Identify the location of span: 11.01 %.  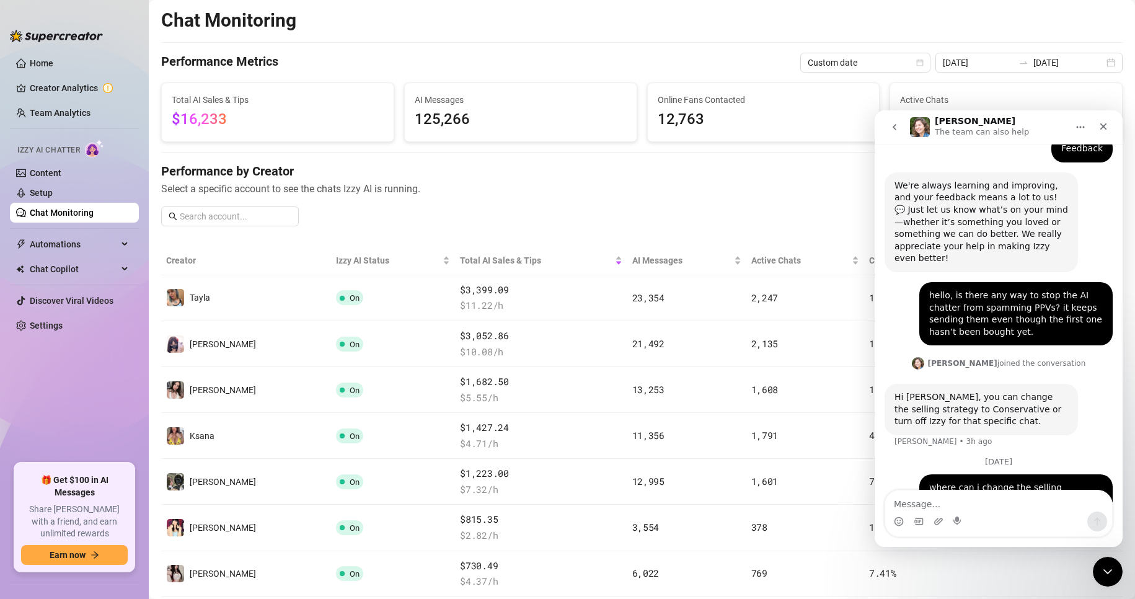
(885, 389).